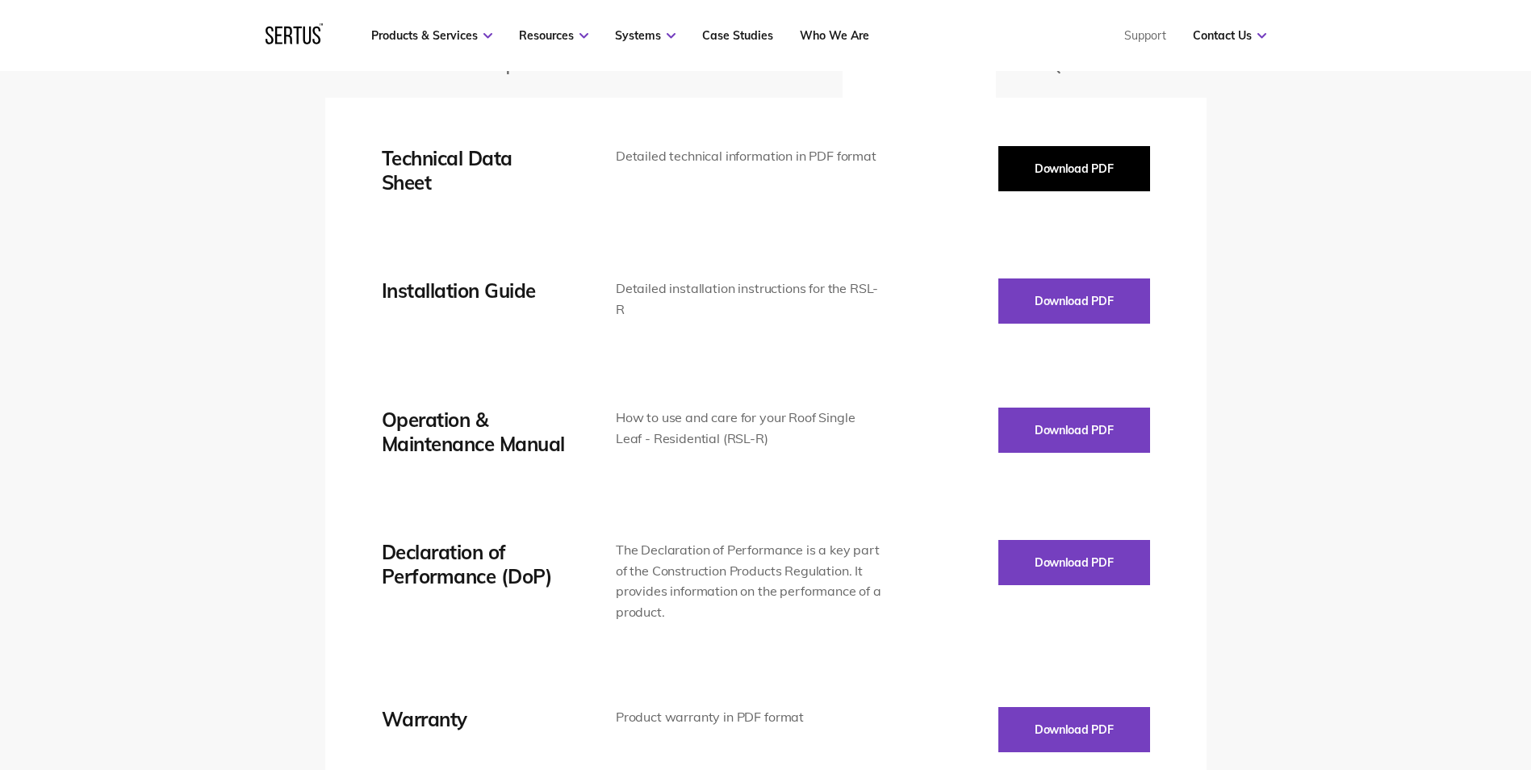 This screenshot has height=770, width=1531. What do you see at coordinates (749, 581) in the screenshot?
I see `div: The Declaration of Performance is a key part of the Construction Products Regulation. It provides...` at bounding box center [749, 581].